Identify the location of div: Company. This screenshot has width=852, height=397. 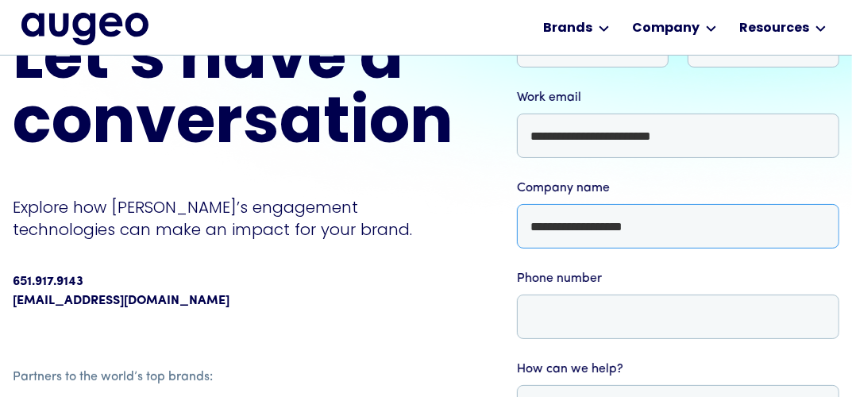
(665, 29).